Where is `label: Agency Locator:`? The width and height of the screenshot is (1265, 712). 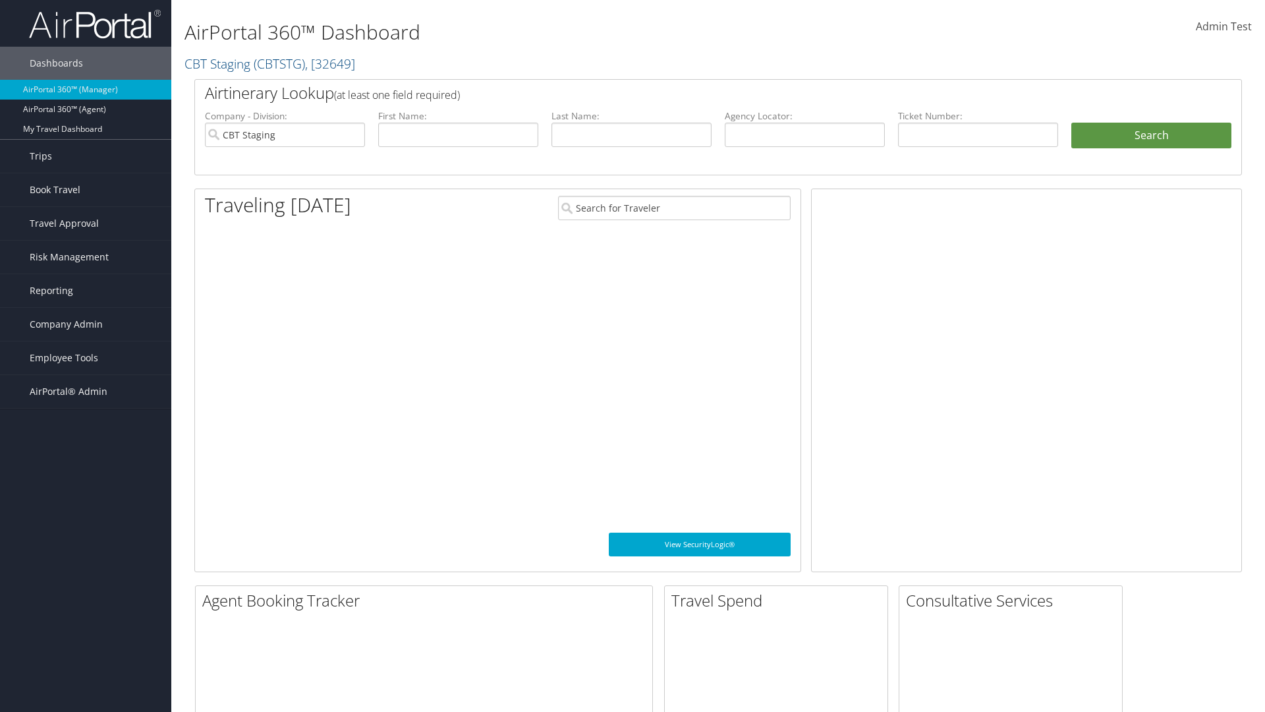 label: Agency Locator: is located at coordinates (805, 116).